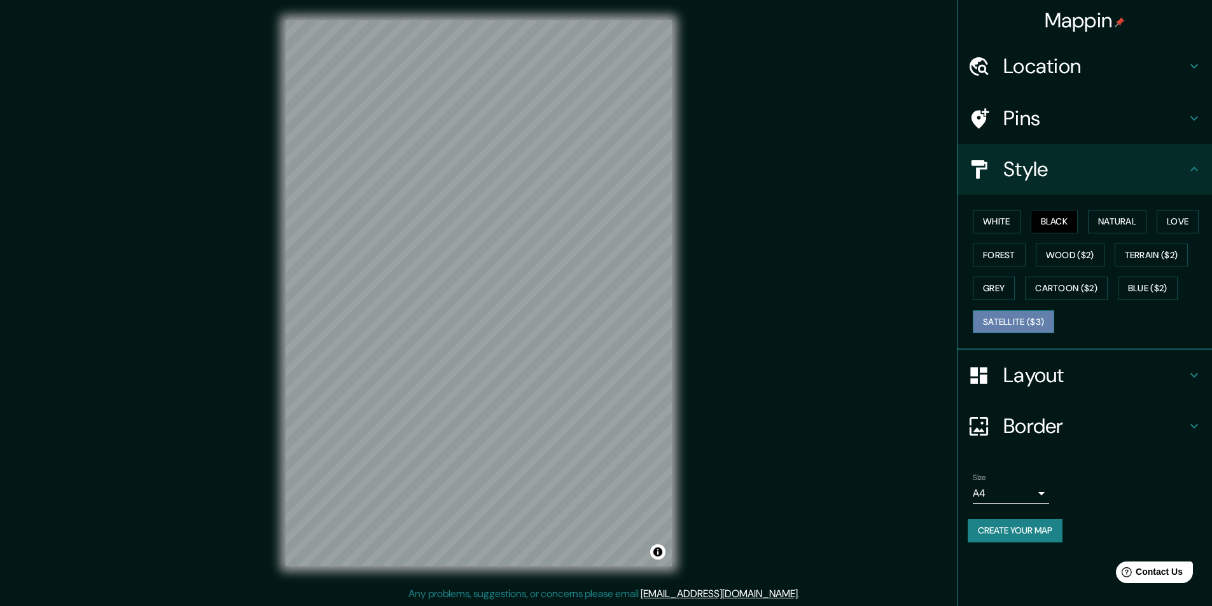  What do you see at coordinates (1085, 20) in the screenshot?
I see `h4: Mappin` at bounding box center [1085, 20].